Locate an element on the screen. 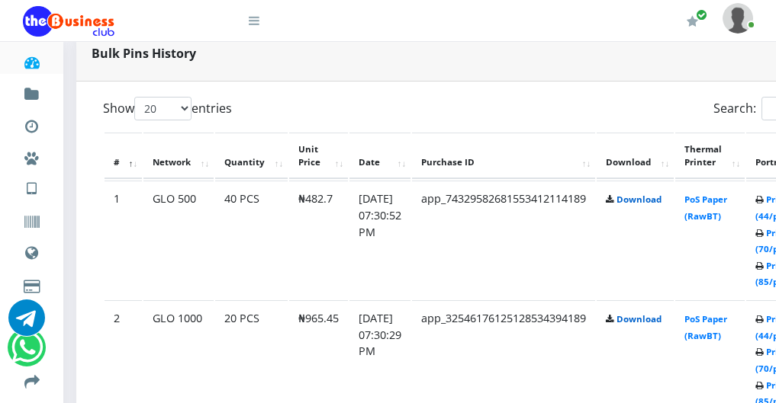 The width and height of the screenshot is (776, 403). select: Showentries is located at coordinates (162, 108).